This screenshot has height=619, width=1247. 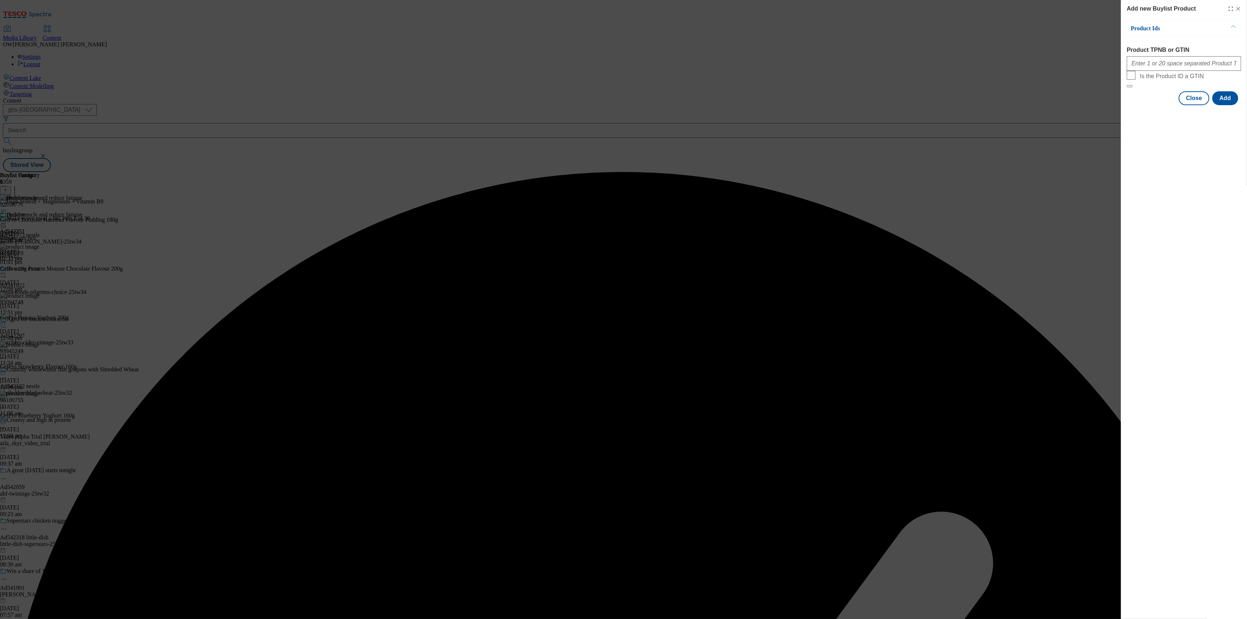 What do you see at coordinates (1184, 50) in the screenshot?
I see `label: Product TPNB or GTIN` at bounding box center [1184, 50].